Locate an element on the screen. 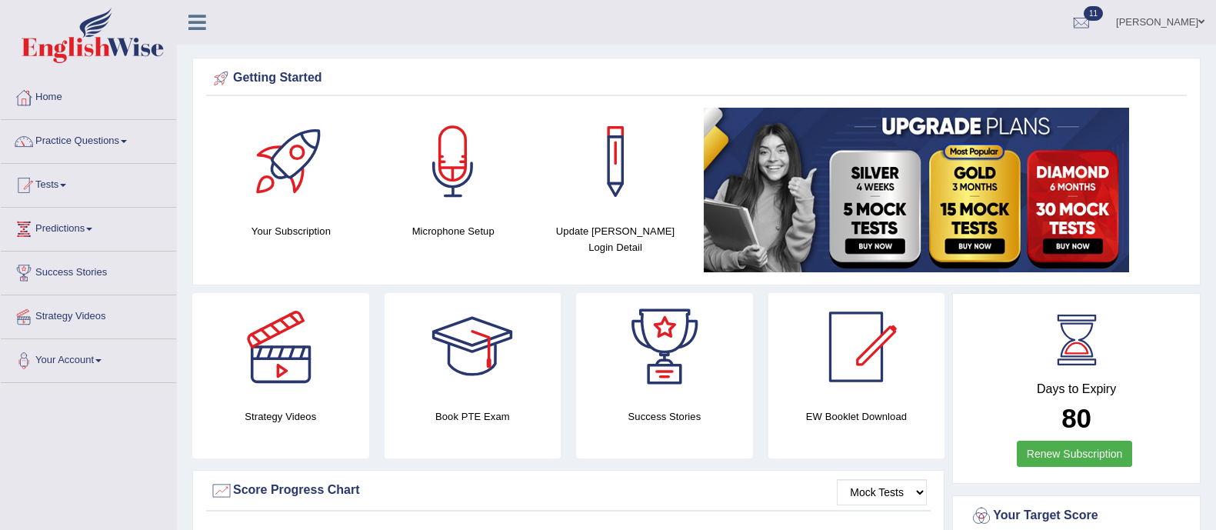  h4: Strategy Videos is located at coordinates (281, 416).